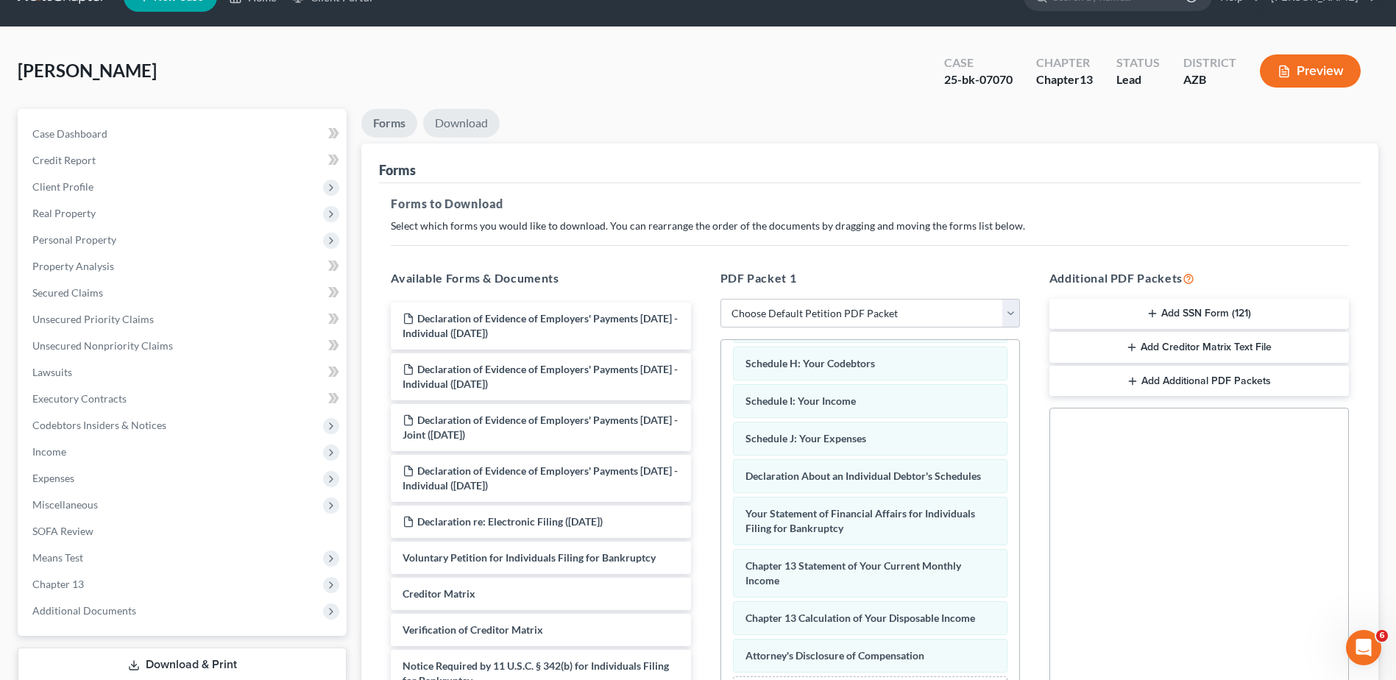 The height and width of the screenshot is (680, 1396). Describe the element at coordinates (93, 319) in the screenshot. I see `span: Unsecured Priority Claims` at that location.